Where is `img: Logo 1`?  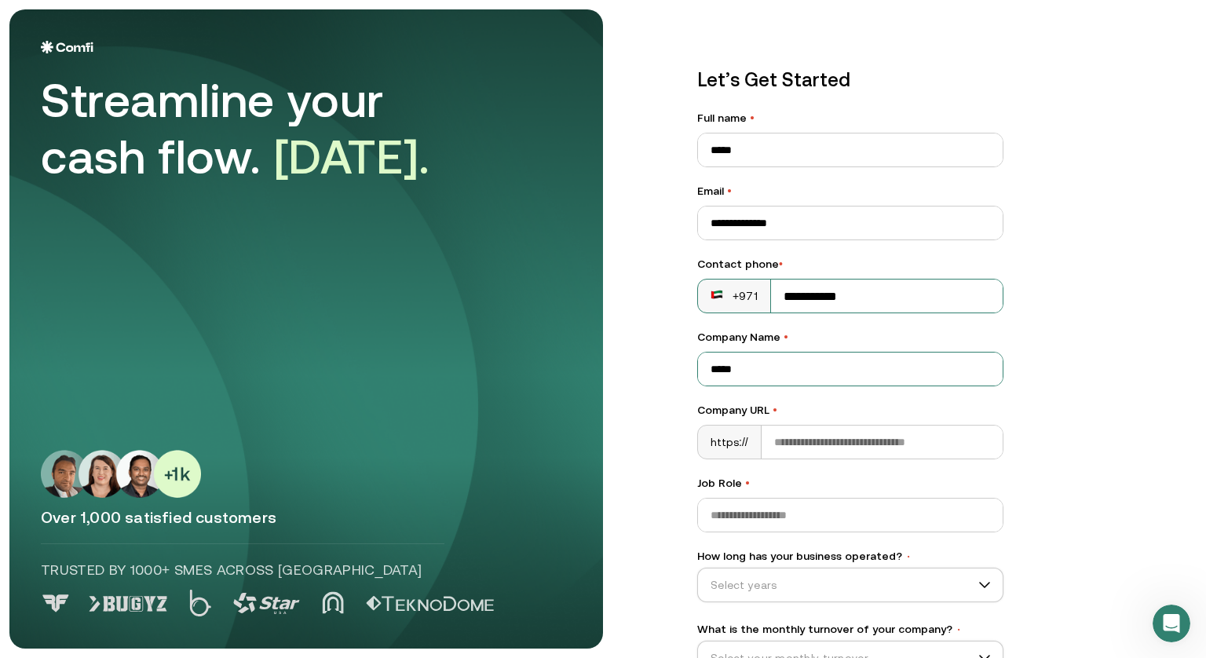
img: Logo 1 is located at coordinates (128, 604).